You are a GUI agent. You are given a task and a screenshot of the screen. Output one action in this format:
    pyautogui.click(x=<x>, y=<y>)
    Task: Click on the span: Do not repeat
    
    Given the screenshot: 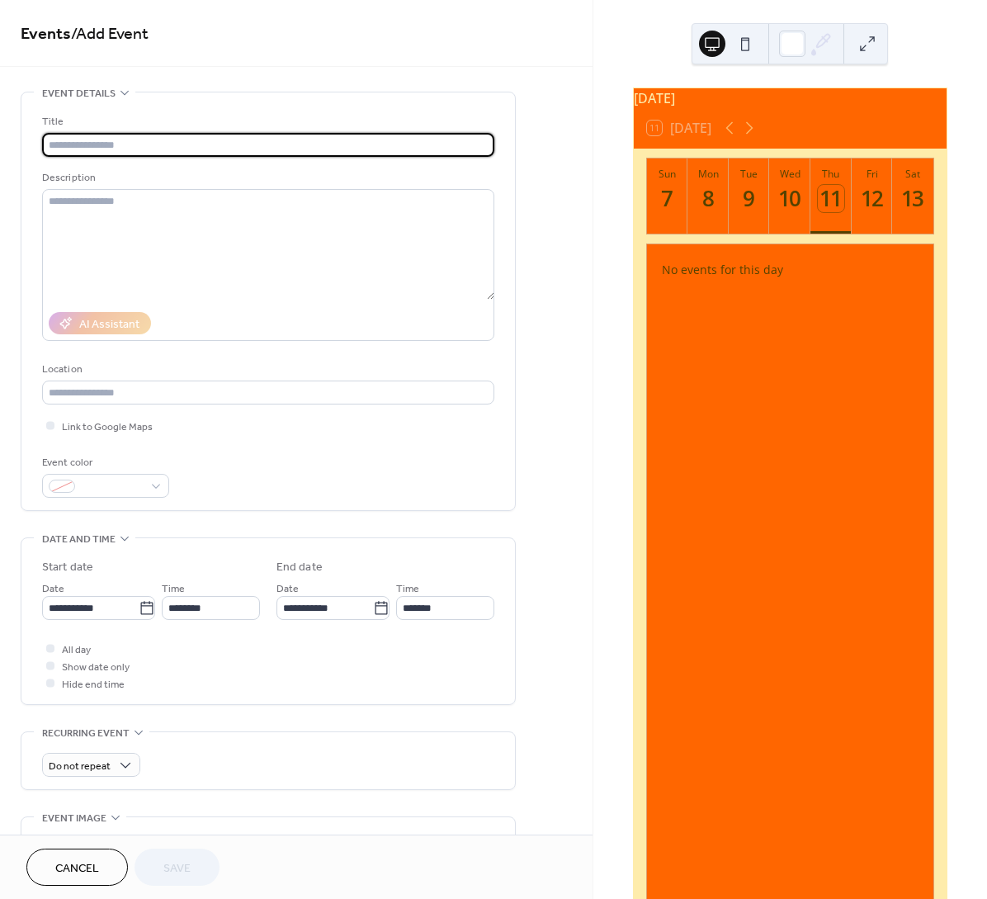 What is the action you would take?
    pyautogui.click(x=79, y=766)
    